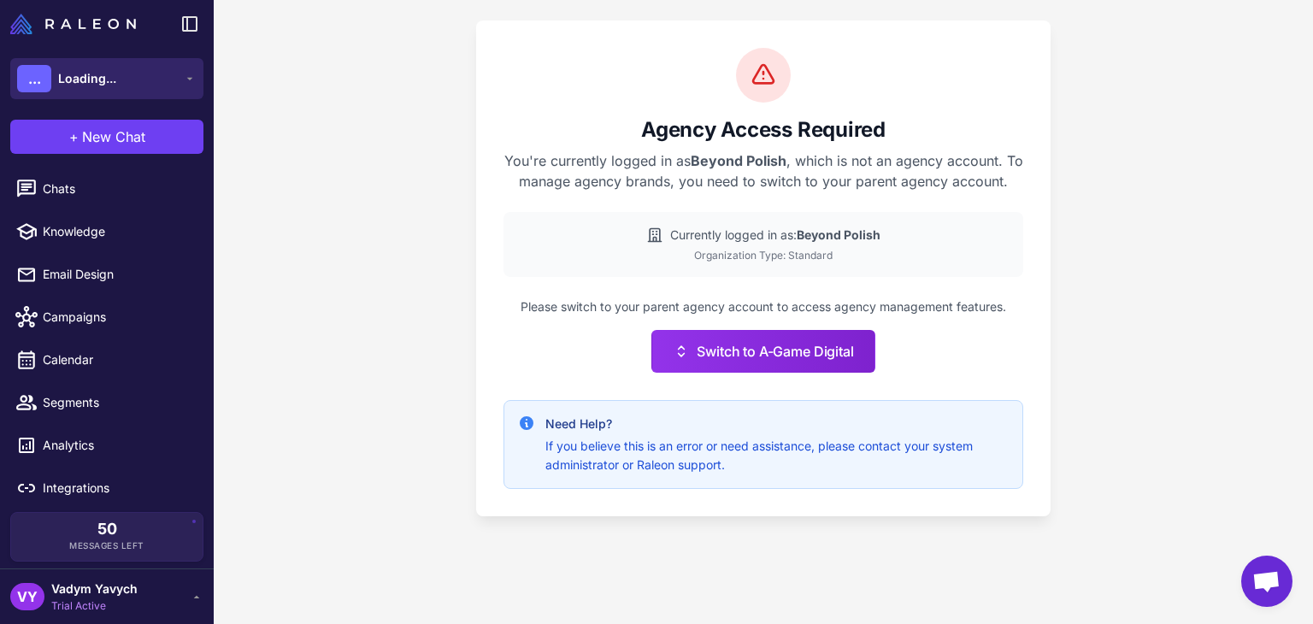 This screenshot has width=1313, height=624. What do you see at coordinates (73, 24) in the screenshot?
I see `img: Raleon Logo` at bounding box center [73, 24].